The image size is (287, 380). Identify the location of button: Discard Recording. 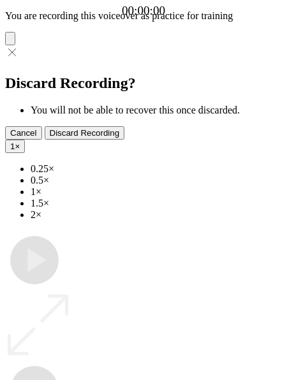
(85, 133).